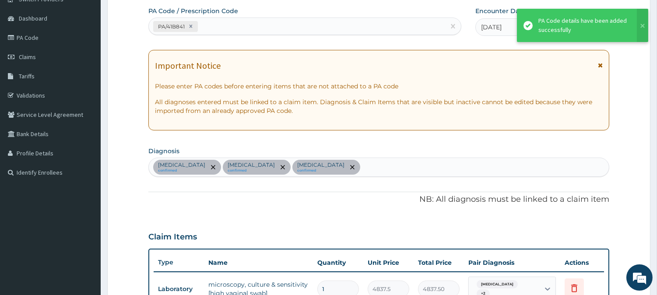  Describe the element at coordinates (179, 262) in the screenshot. I see `th: Type` at that location.